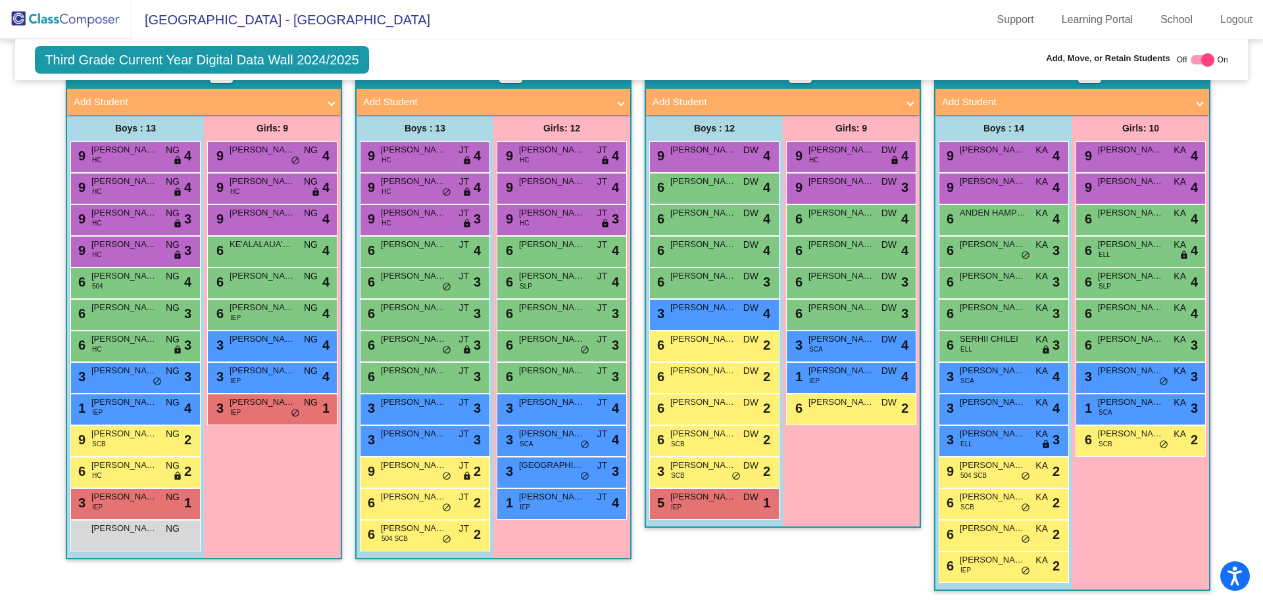 The width and height of the screenshot is (1263, 604). I want to click on div: Girls: 9, so click(272, 128).